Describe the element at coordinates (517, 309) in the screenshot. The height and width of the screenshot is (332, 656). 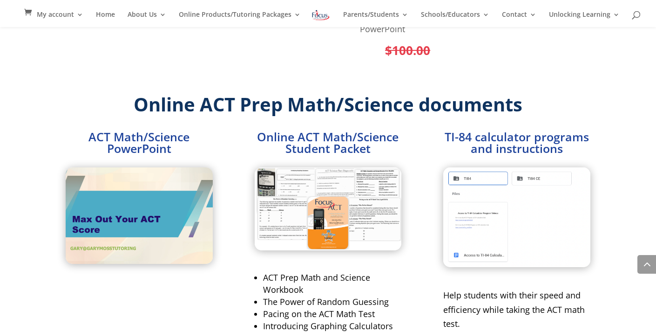
I see `p: Help students with their speed and efficiency while taking the ACT math test.` at that location.